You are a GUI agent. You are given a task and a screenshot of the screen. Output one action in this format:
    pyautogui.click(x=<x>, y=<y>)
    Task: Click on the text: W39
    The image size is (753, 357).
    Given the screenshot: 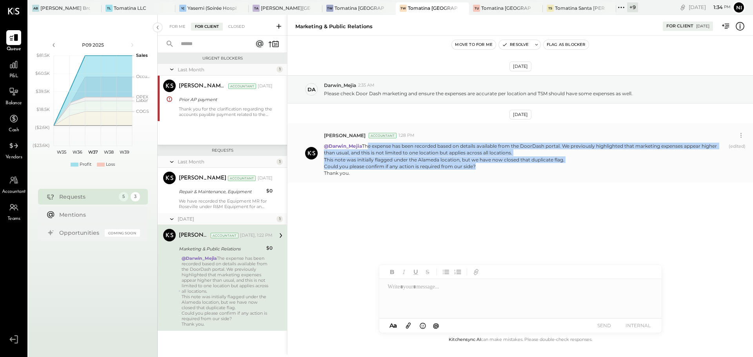 What is the action you would take?
    pyautogui.click(x=124, y=152)
    